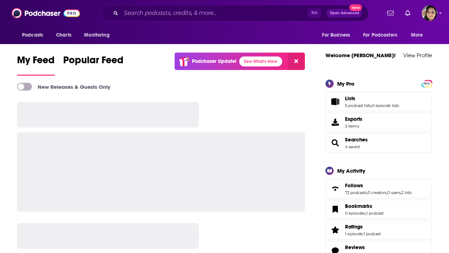  Describe the element at coordinates (63, 35) in the screenshot. I see `span: Charts` at that location.